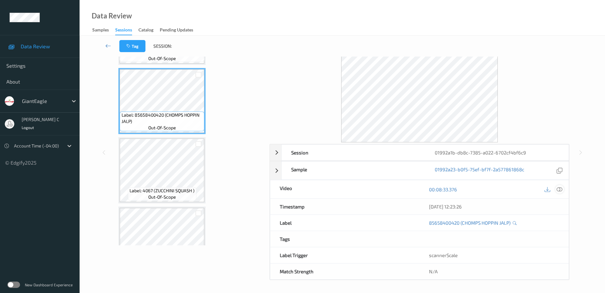 Image resolution: width=605 pixels, height=293 pixels. What do you see at coordinates (497, 153) in the screenshot?
I see `div: 01992a1b-db8c-7385-a022-6702cf4bf6c9` at bounding box center [497, 153].